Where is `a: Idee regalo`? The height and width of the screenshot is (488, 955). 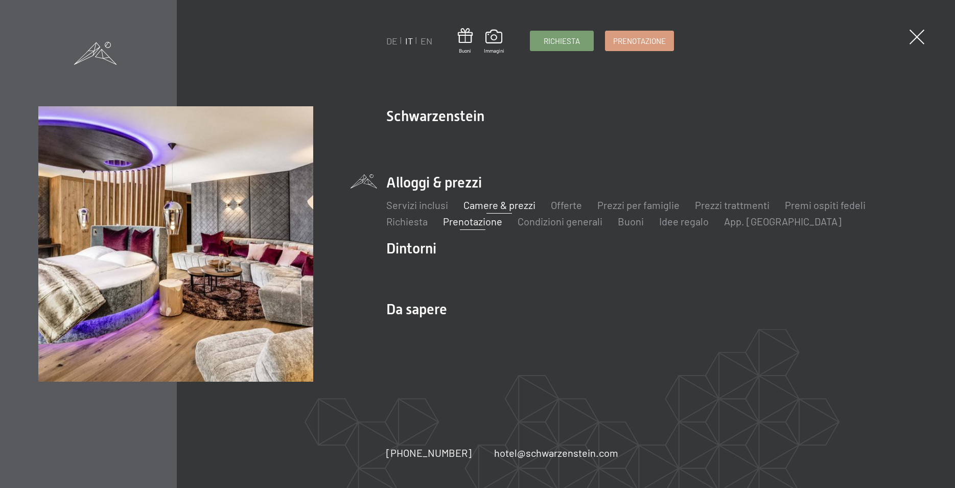
a: Idee regalo is located at coordinates (684, 221).